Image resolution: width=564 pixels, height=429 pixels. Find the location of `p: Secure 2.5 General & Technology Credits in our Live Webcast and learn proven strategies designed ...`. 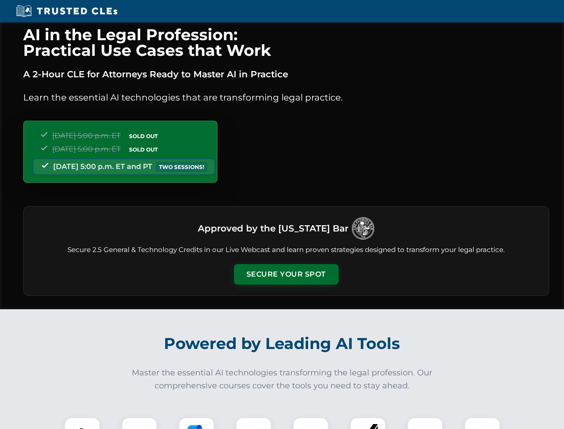

p: Secure 2.5 General & Technology Credits in our Live Webcast and learn proven strategies designed ... is located at coordinates (286, 250).